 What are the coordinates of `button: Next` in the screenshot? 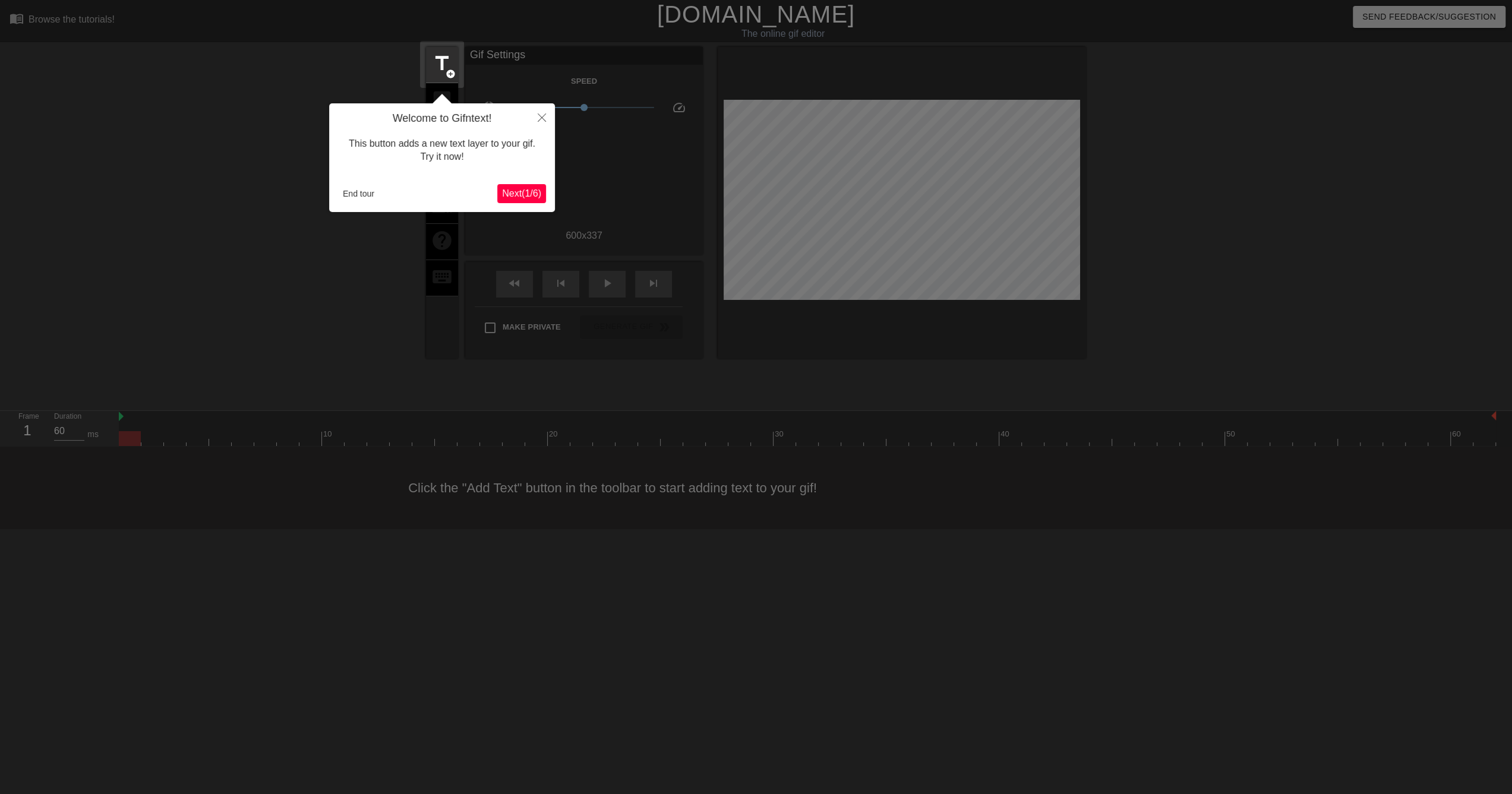 It's located at (521, 193).